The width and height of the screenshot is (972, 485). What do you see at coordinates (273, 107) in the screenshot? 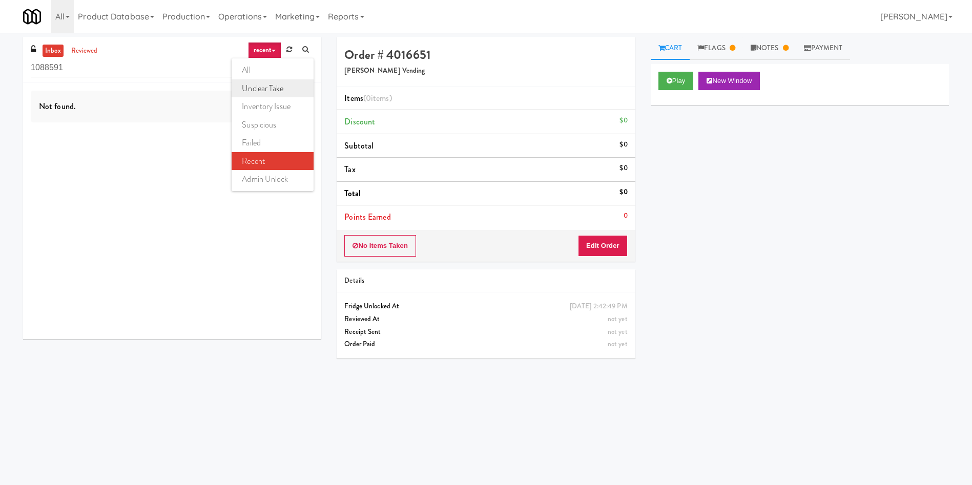
I see `a: inventory issue` at bounding box center [273, 107].